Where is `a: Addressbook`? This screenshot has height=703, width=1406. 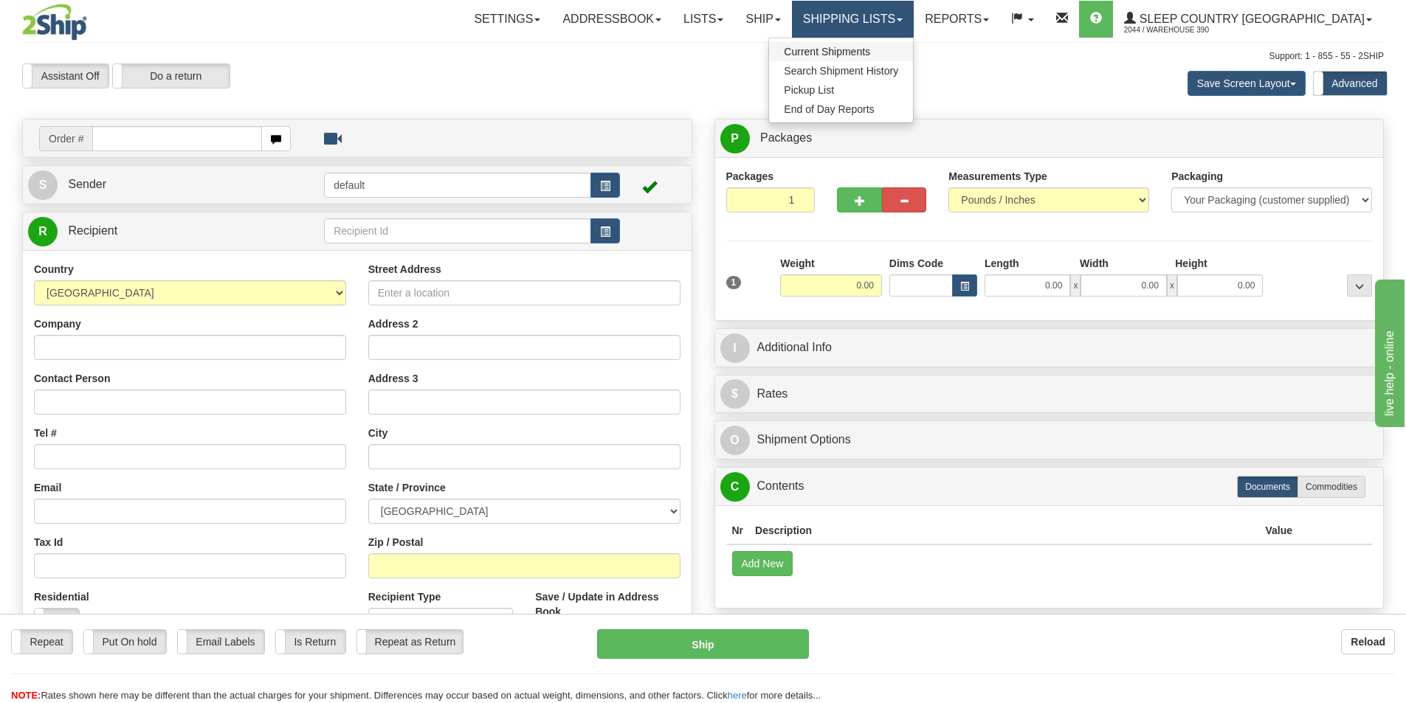 a: Addressbook is located at coordinates (612, 19).